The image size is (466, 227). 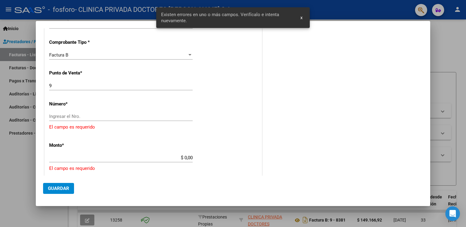 What do you see at coordinates (80, 73) in the screenshot?
I see `p: Punto de Venta` at bounding box center [80, 73].